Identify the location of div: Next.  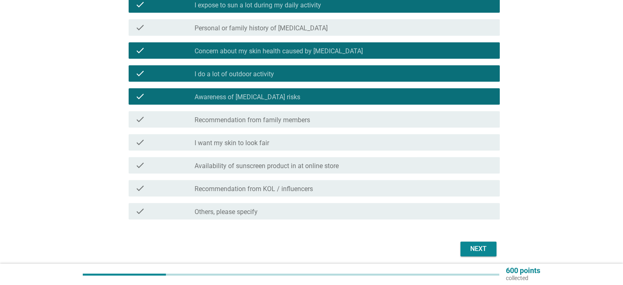
(479, 249).